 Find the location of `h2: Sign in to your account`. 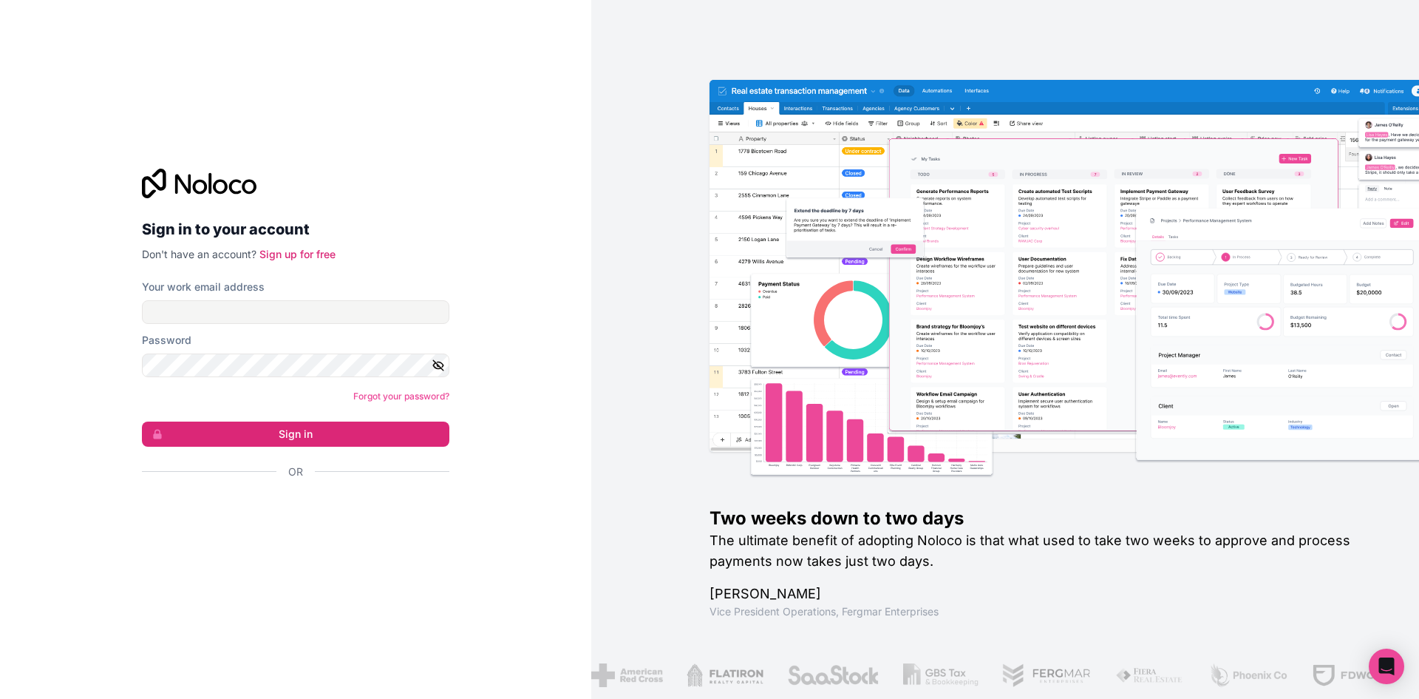

h2: Sign in to your account is located at coordinates (296, 229).